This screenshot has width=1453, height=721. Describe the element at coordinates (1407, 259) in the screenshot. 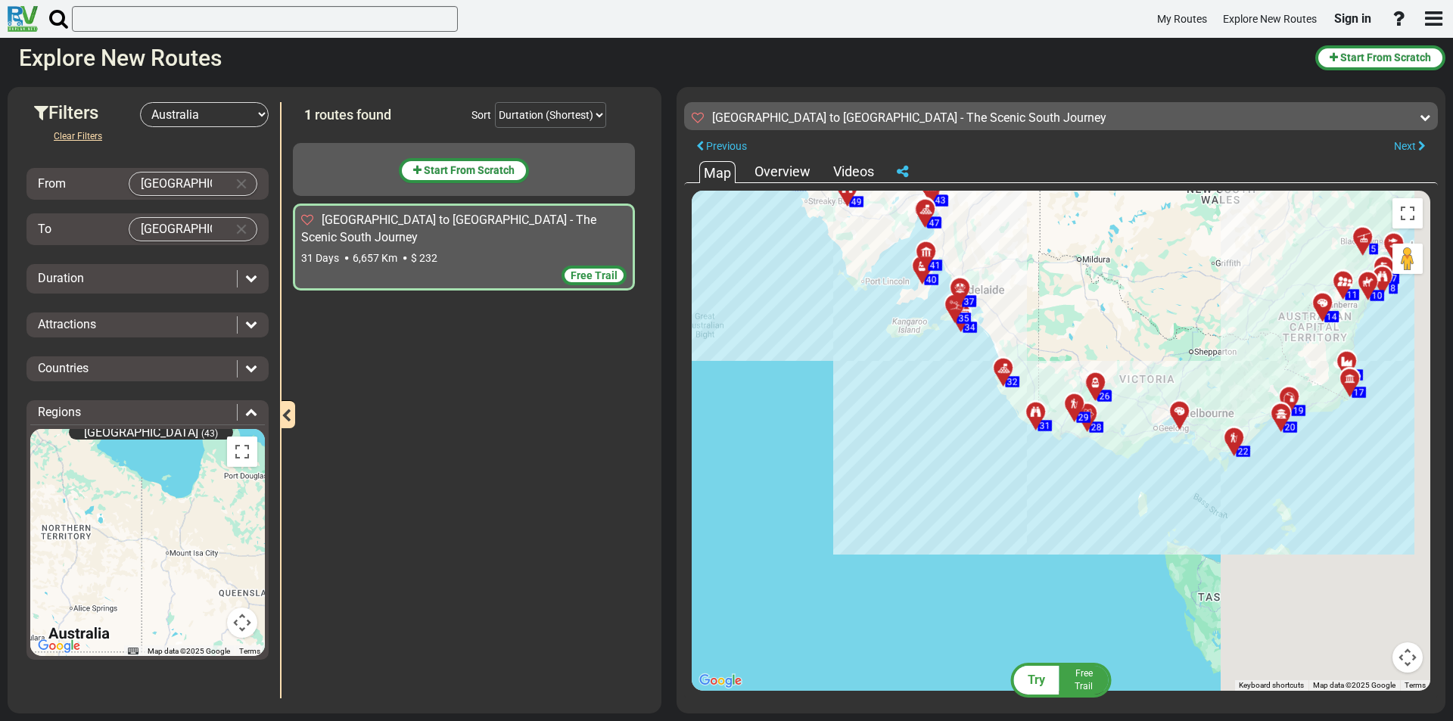

I see `button: Drag Pegman onto the map to open Street View` at that location.